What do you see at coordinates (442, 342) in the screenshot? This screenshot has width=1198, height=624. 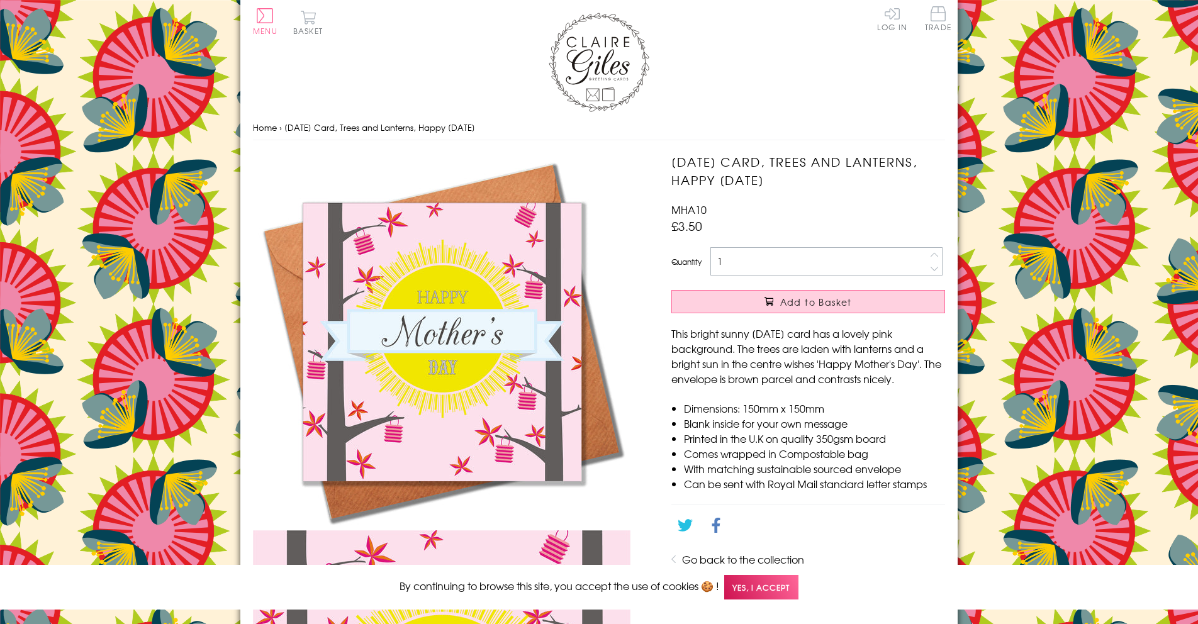 I see `img: Mother's Day Card, Trees and Lanterns, Happy Mother's Day` at bounding box center [442, 342].